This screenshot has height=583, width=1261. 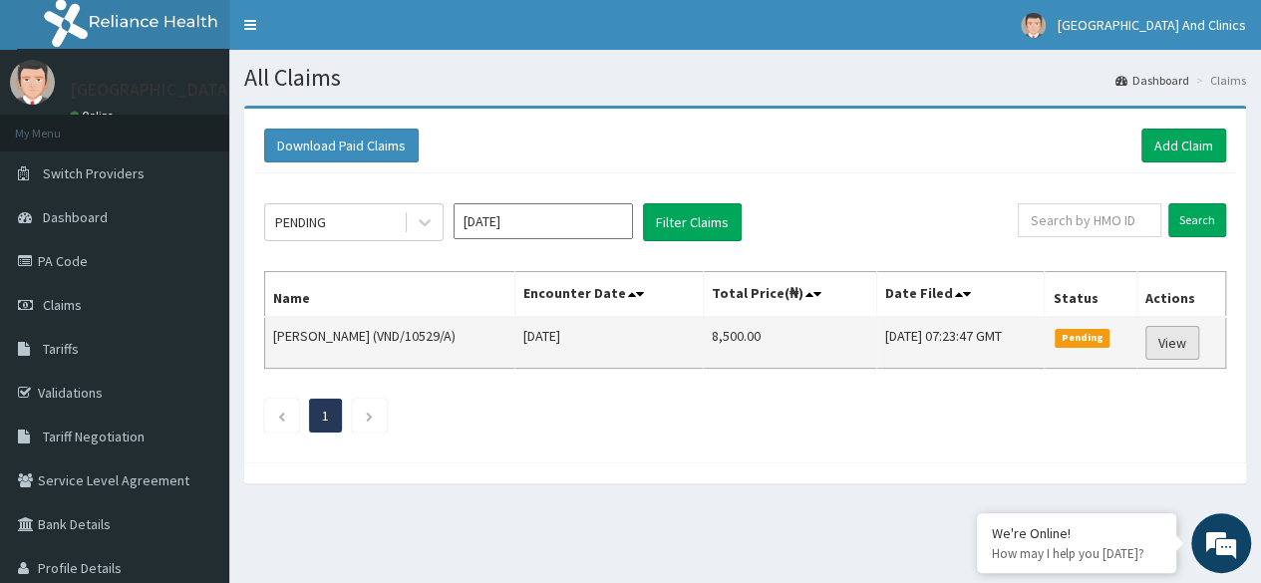 What do you see at coordinates (300, 222) in the screenshot?
I see `div: PENDING` at bounding box center [300, 222].